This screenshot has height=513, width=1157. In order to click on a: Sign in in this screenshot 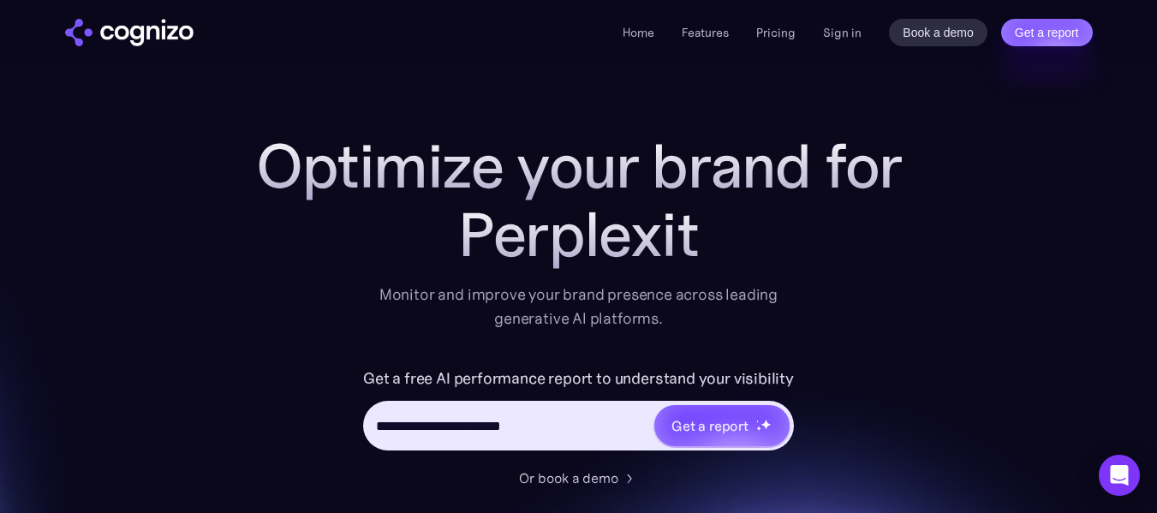, I will do `click(842, 33)`.